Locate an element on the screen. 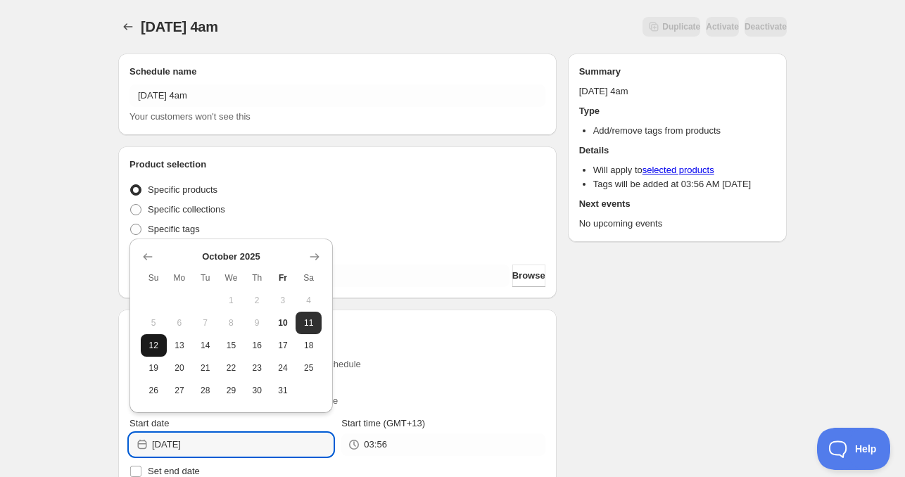 The image size is (905, 477). span: 21 is located at coordinates (205, 368).